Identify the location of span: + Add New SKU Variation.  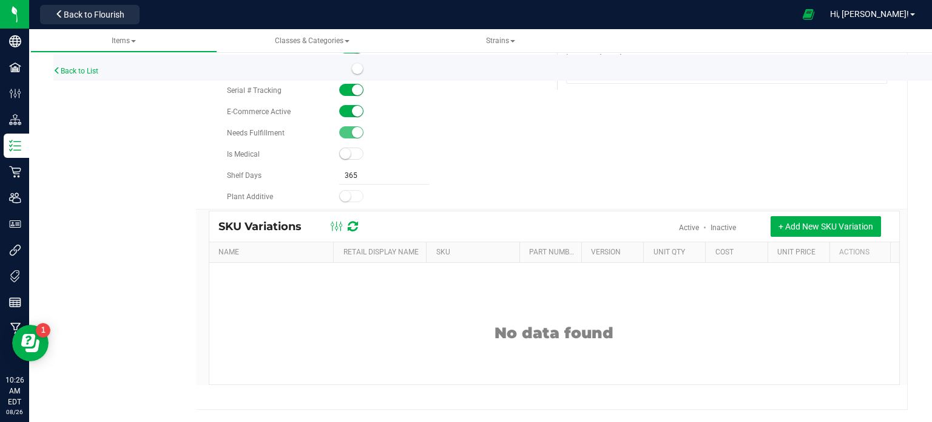
(826, 226).